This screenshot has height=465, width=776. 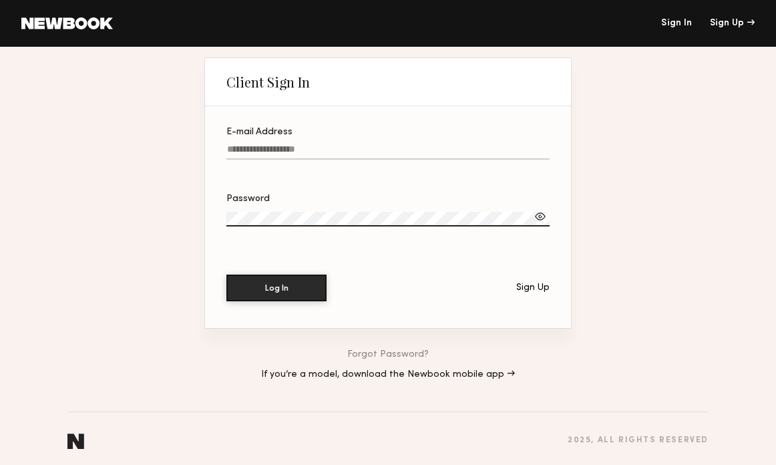 What do you see at coordinates (638, 440) in the screenshot?
I see `div: 2025 , all rights reserved` at bounding box center [638, 440].